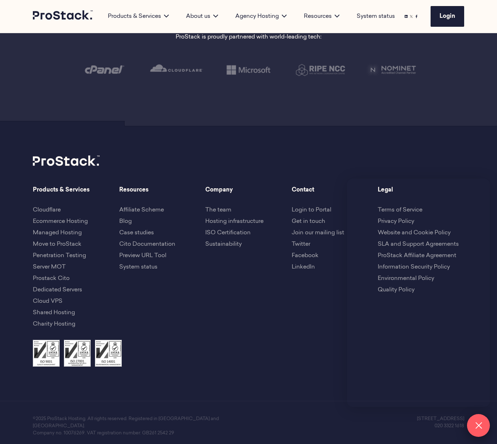 The width and height of the screenshot is (497, 444). I want to click on a: Facebook, so click(305, 256).